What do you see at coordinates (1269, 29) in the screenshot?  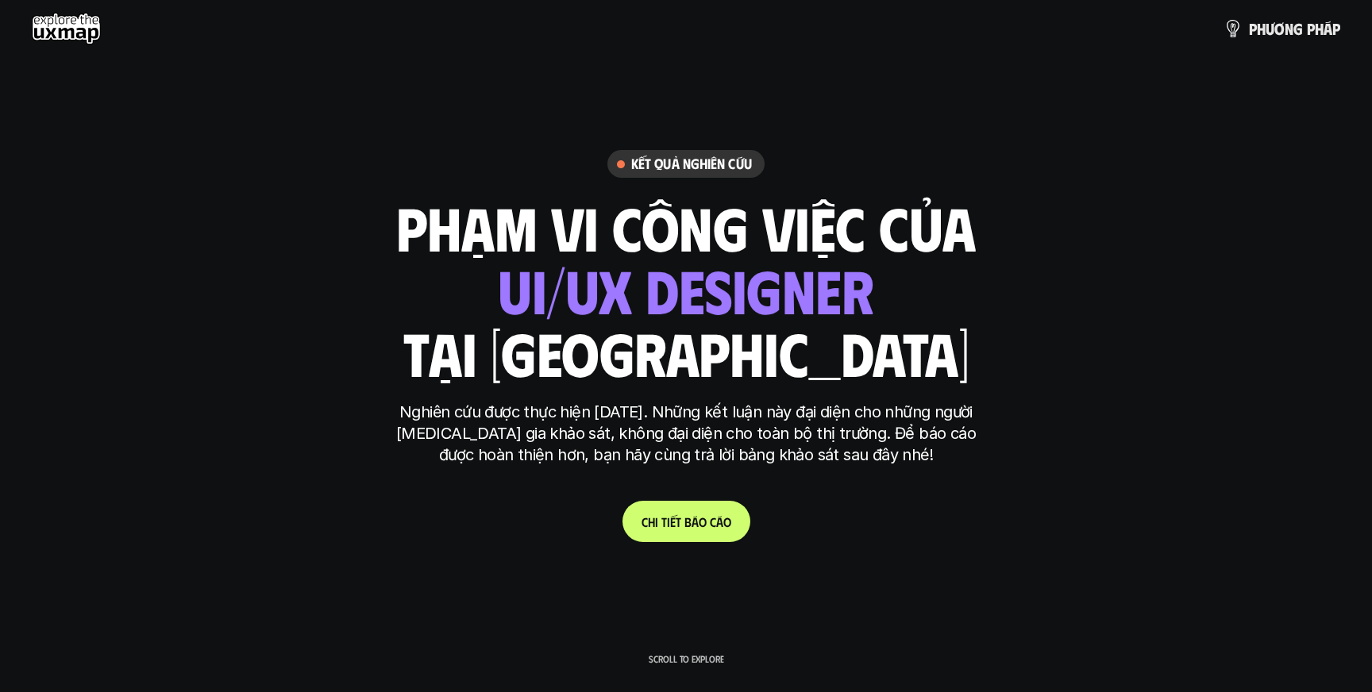 I see `span: ư` at bounding box center [1269, 29].